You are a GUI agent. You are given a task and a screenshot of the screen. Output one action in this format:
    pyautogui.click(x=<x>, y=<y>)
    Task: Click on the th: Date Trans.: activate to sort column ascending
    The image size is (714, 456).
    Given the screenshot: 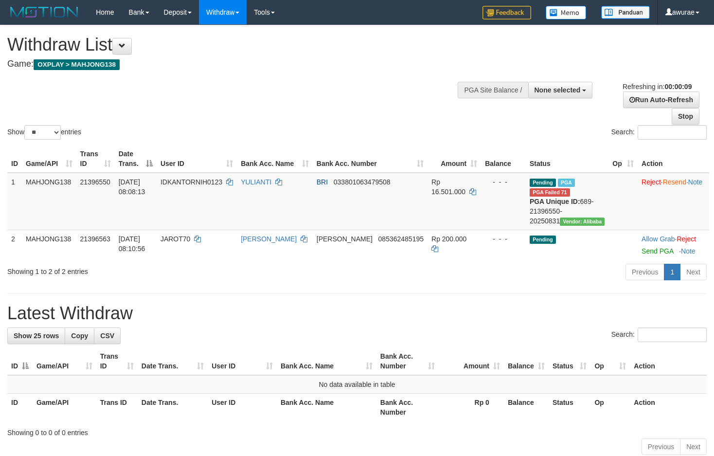 What is the action you would take?
    pyautogui.click(x=173, y=361)
    